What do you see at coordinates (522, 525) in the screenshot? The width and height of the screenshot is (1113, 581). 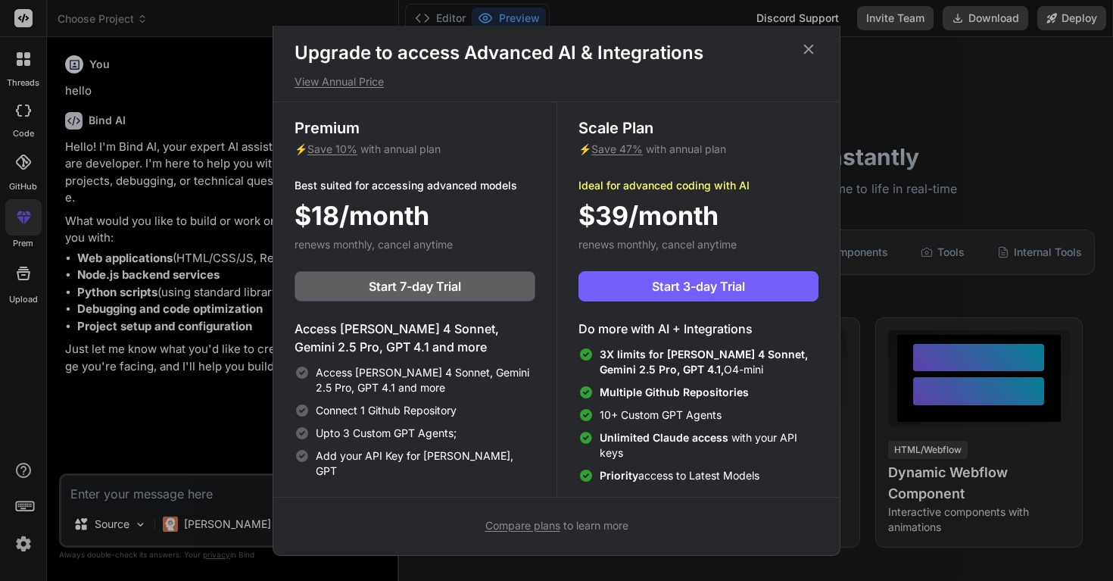 I see `span: Compare plans` at bounding box center [522, 525].